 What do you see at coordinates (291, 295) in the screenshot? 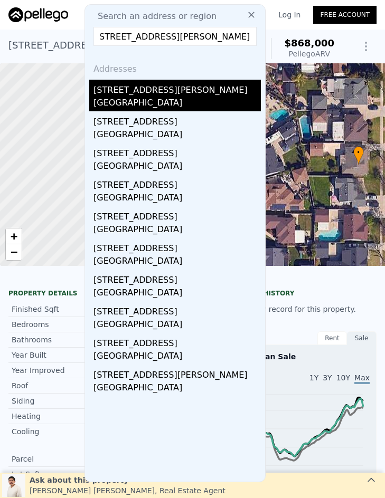
I see `div: LISTING & SALE HISTORY` at bounding box center [291, 295].